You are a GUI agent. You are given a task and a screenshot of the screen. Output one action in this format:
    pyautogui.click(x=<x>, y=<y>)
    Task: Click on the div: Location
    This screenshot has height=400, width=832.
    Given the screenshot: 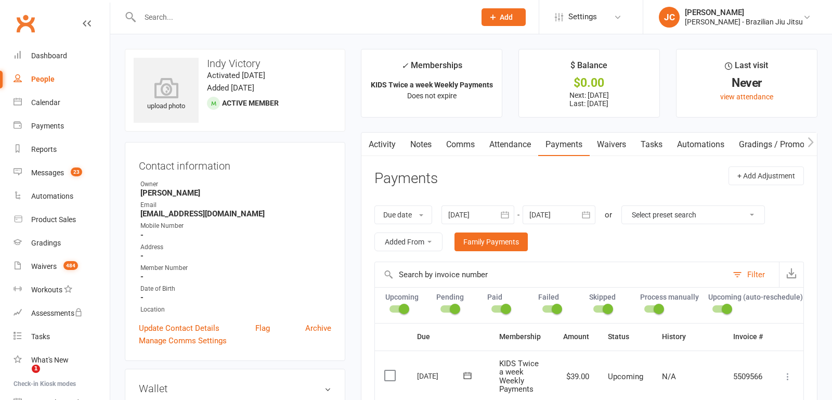 What is the action you would take?
    pyautogui.click(x=235, y=309)
    